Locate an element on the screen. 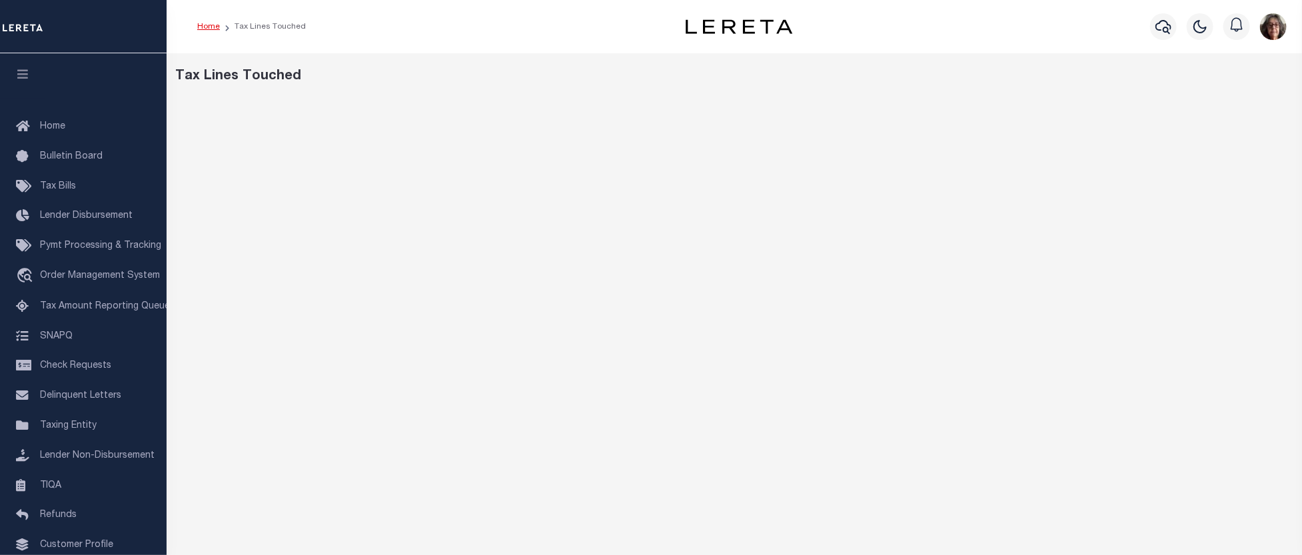  span: Taxing Entity is located at coordinates (68, 426).